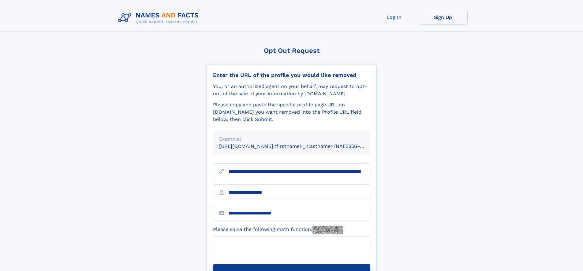 The image size is (583, 271). I want to click on div: Example:, so click(292, 139).